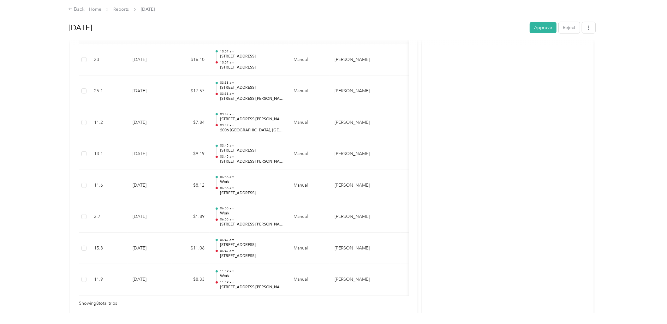 The width and height of the screenshot is (667, 324). I want to click on td: $9.19, so click(191, 154).